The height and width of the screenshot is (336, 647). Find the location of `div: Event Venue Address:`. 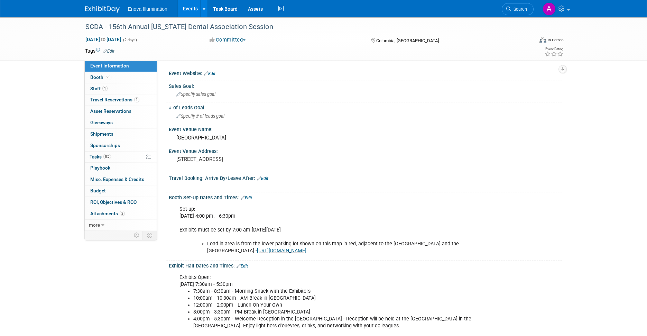

div: Event Venue Address: is located at coordinates (366, 150).